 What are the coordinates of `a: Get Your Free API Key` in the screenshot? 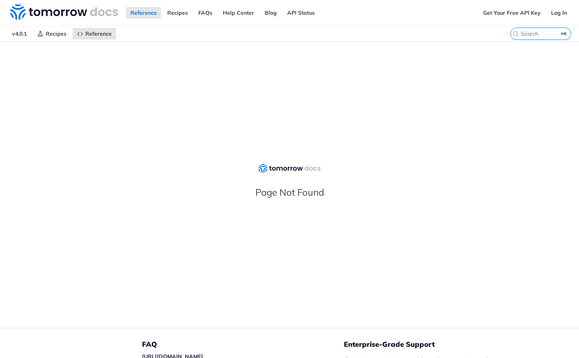 It's located at (512, 13).